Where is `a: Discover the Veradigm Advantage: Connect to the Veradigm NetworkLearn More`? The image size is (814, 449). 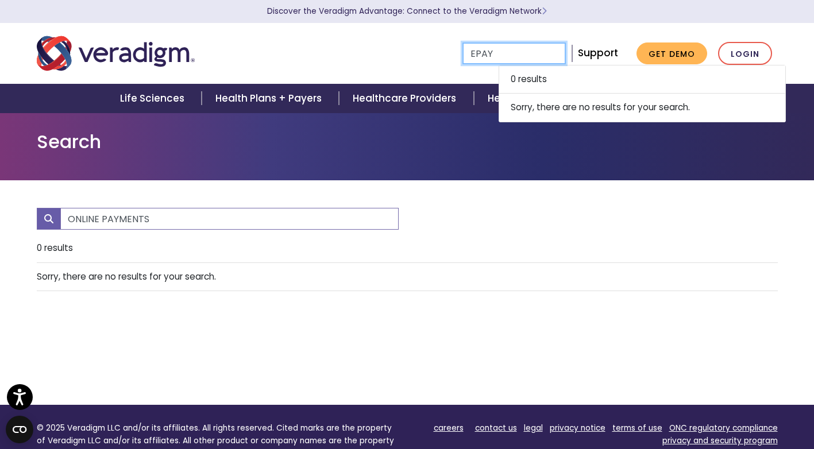
a: Discover the Veradigm Advantage: Connect to the Veradigm NetworkLearn More is located at coordinates (407, 11).